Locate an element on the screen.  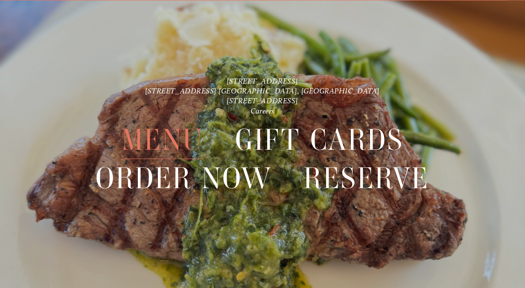
a: Careers is located at coordinates (262, 110).